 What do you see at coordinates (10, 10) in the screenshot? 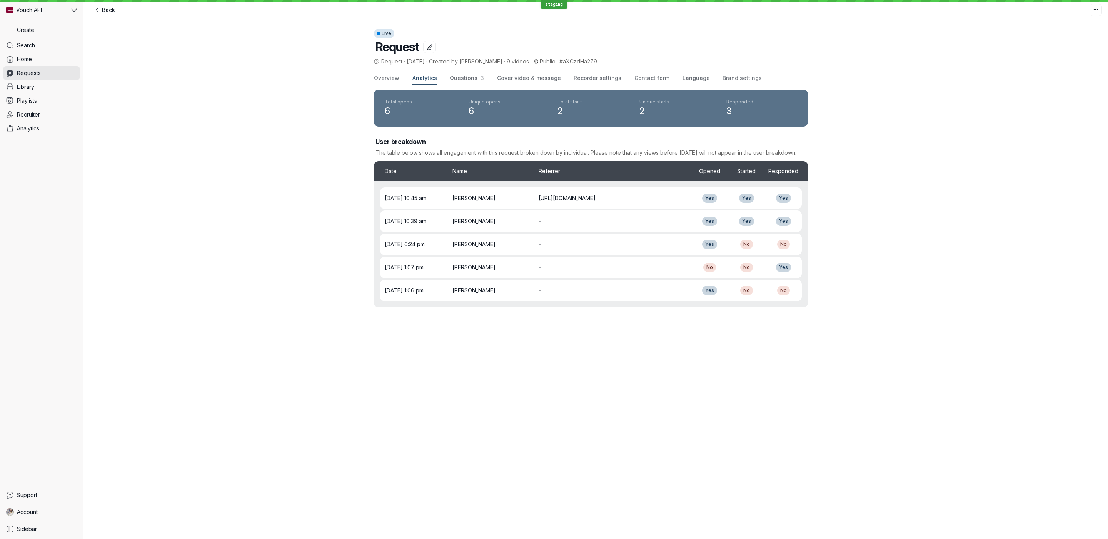
I see `img: Vouch API avatar` at bounding box center [10, 10].